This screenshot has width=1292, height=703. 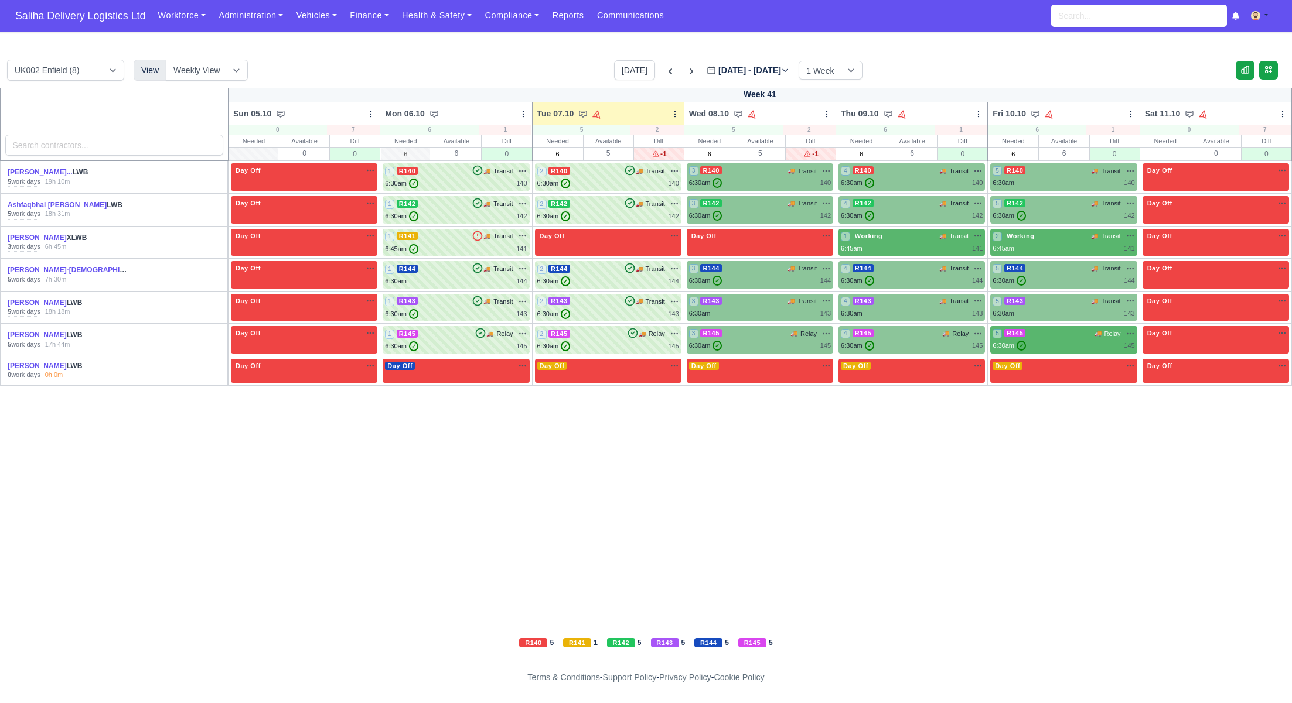 I want to click on span: R141, so click(x=407, y=236).